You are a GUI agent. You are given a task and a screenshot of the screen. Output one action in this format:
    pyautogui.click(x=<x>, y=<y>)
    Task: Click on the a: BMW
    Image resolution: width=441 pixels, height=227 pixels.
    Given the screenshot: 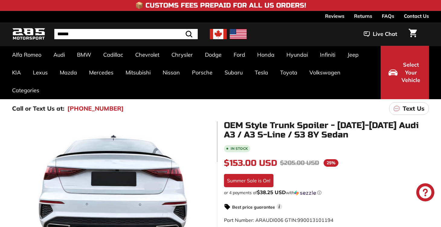 What is the action you would take?
    pyautogui.click(x=84, y=55)
    